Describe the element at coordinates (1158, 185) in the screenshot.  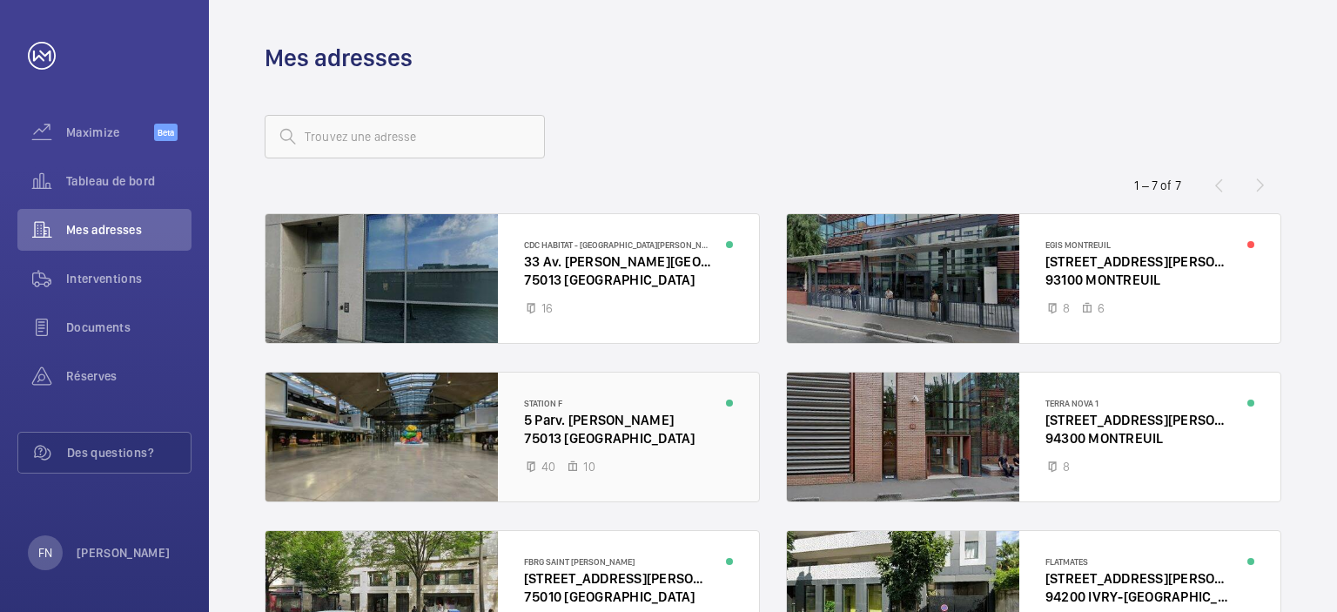
I see `div: 1 – 7 of 7` at that location.